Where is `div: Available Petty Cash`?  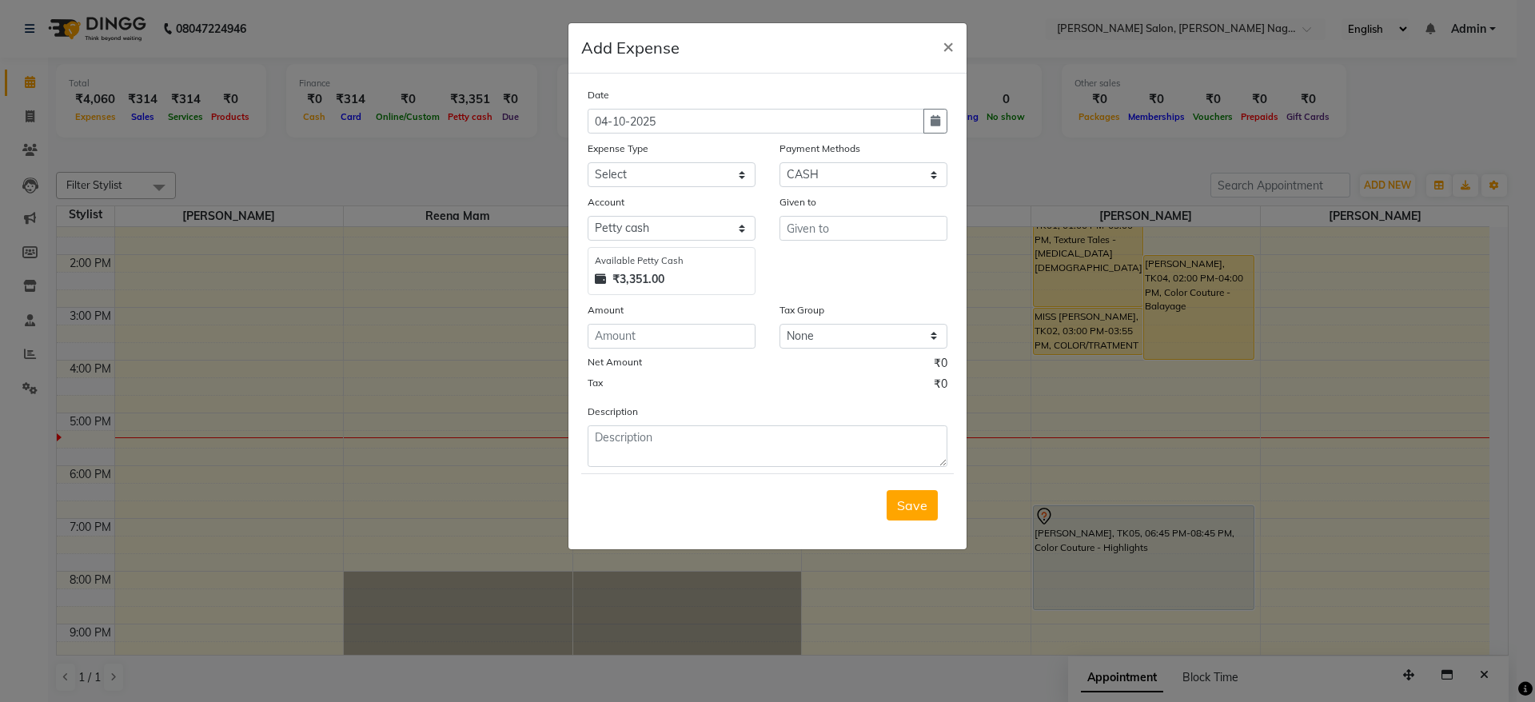 div: Available Petty Cash is located at coordinates (671, 261).